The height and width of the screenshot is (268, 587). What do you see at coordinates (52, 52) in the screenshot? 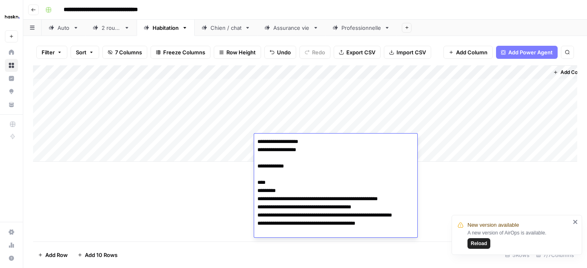
I see `button: Filter` at bounding box center [52, 52].